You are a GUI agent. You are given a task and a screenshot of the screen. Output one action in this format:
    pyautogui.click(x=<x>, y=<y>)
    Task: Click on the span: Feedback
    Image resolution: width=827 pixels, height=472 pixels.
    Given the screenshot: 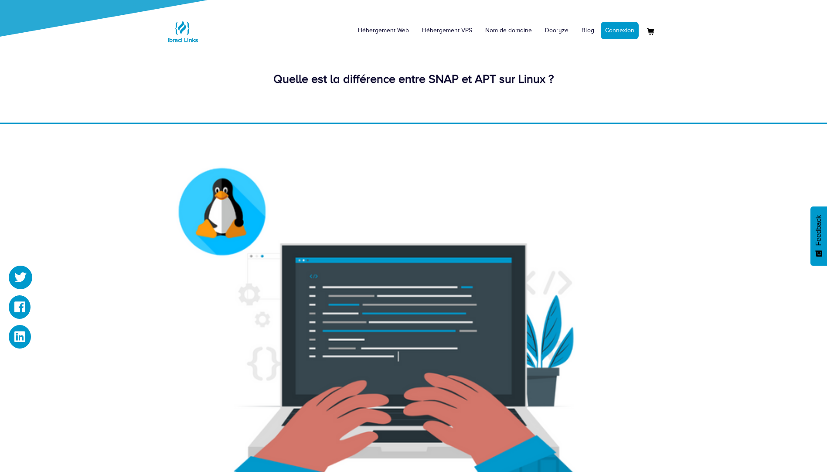 What is the action you would take?
    pyautogui.click(x=818, y=230)
    